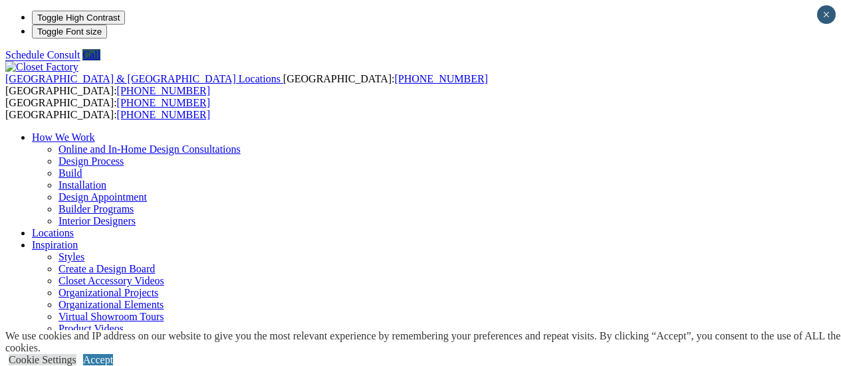  What do you see at coordinates (42, 67) in the screenshot?
I see `img: Closet Factory` at bounding box center [42, 67].